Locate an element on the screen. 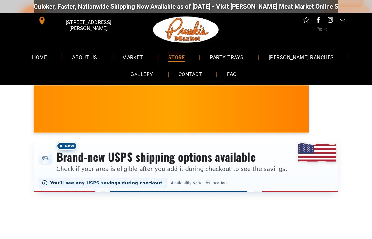 The height and width of the screenshot is (239, 372). a: facebook is located at coordinates (318, 21).